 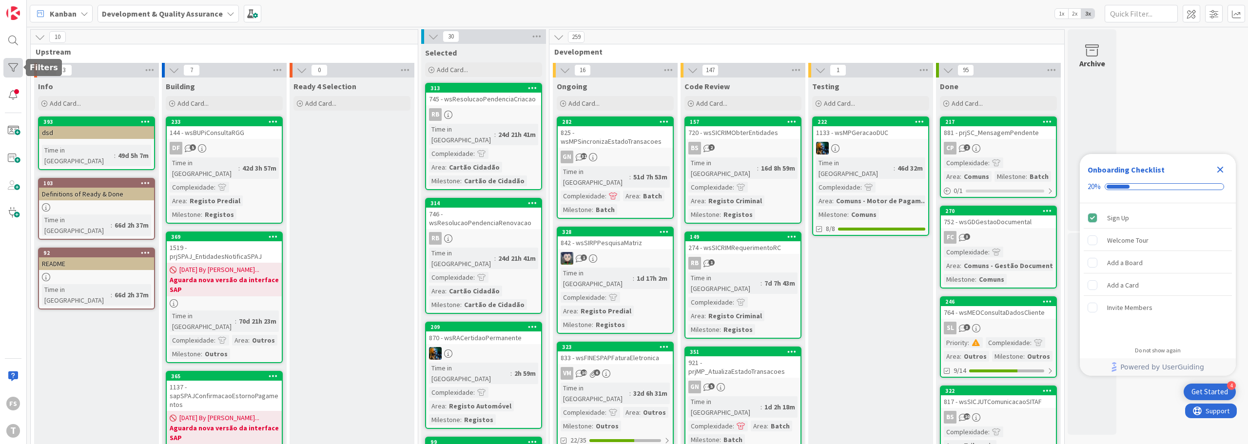 I want to click on a: 246764 - wsMEOConsultaDadosClienteSLPriority:Complexidade:Area:OutrosMilestone:Outros9/14, so click(x=999, y=337).